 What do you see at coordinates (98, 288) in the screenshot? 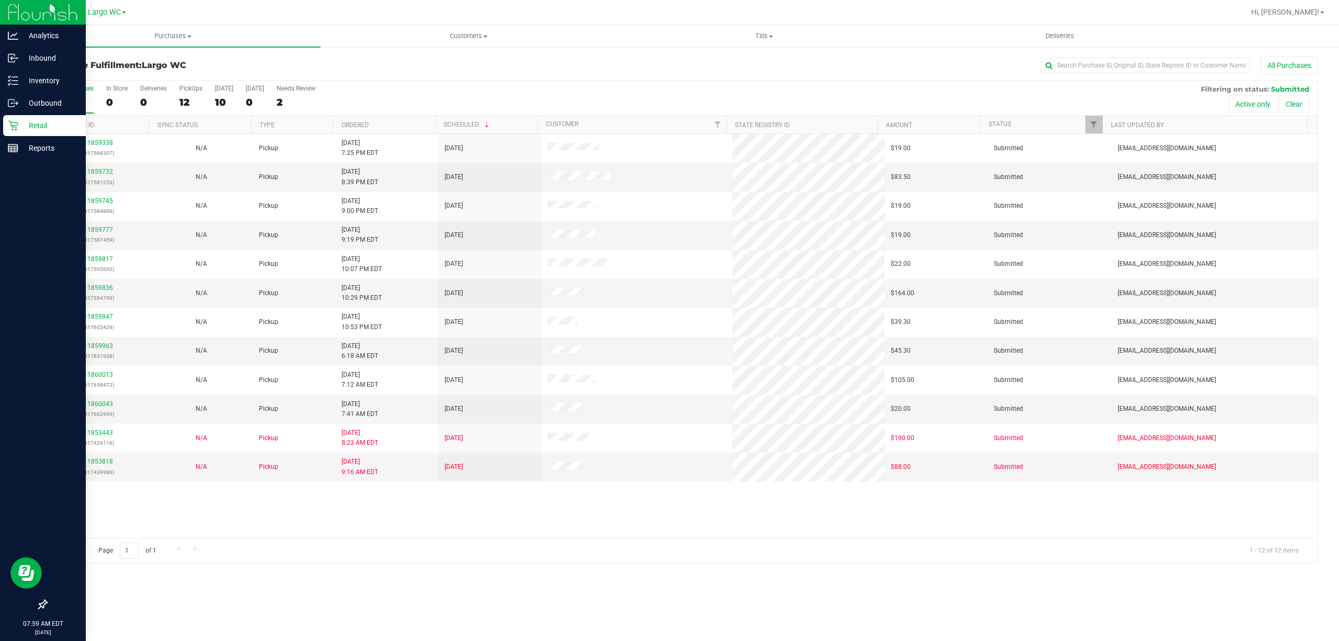
I see `a: 11859836` at bounding box center [98, 288].